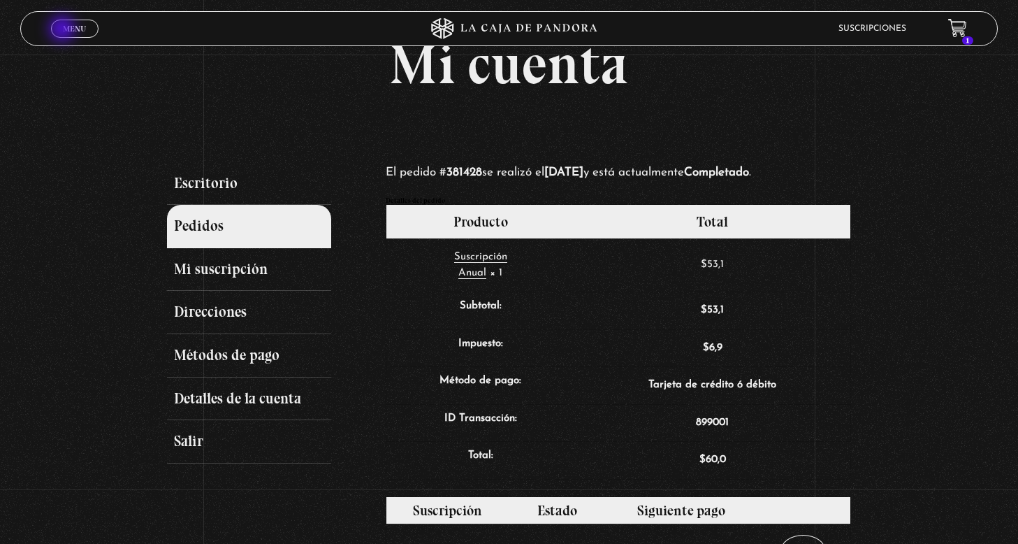 This screenshot has height=544, width=1018. Describe the element at coordinates (480, 348) in the screenshot. I see `th: Impuesto:` at that location.